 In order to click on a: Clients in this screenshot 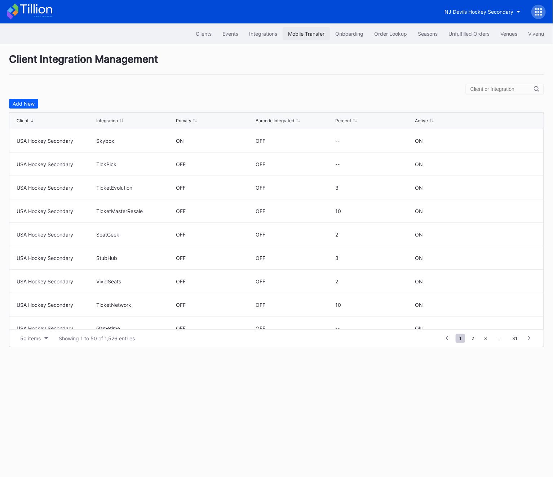, I will do `click(204, 34)`.